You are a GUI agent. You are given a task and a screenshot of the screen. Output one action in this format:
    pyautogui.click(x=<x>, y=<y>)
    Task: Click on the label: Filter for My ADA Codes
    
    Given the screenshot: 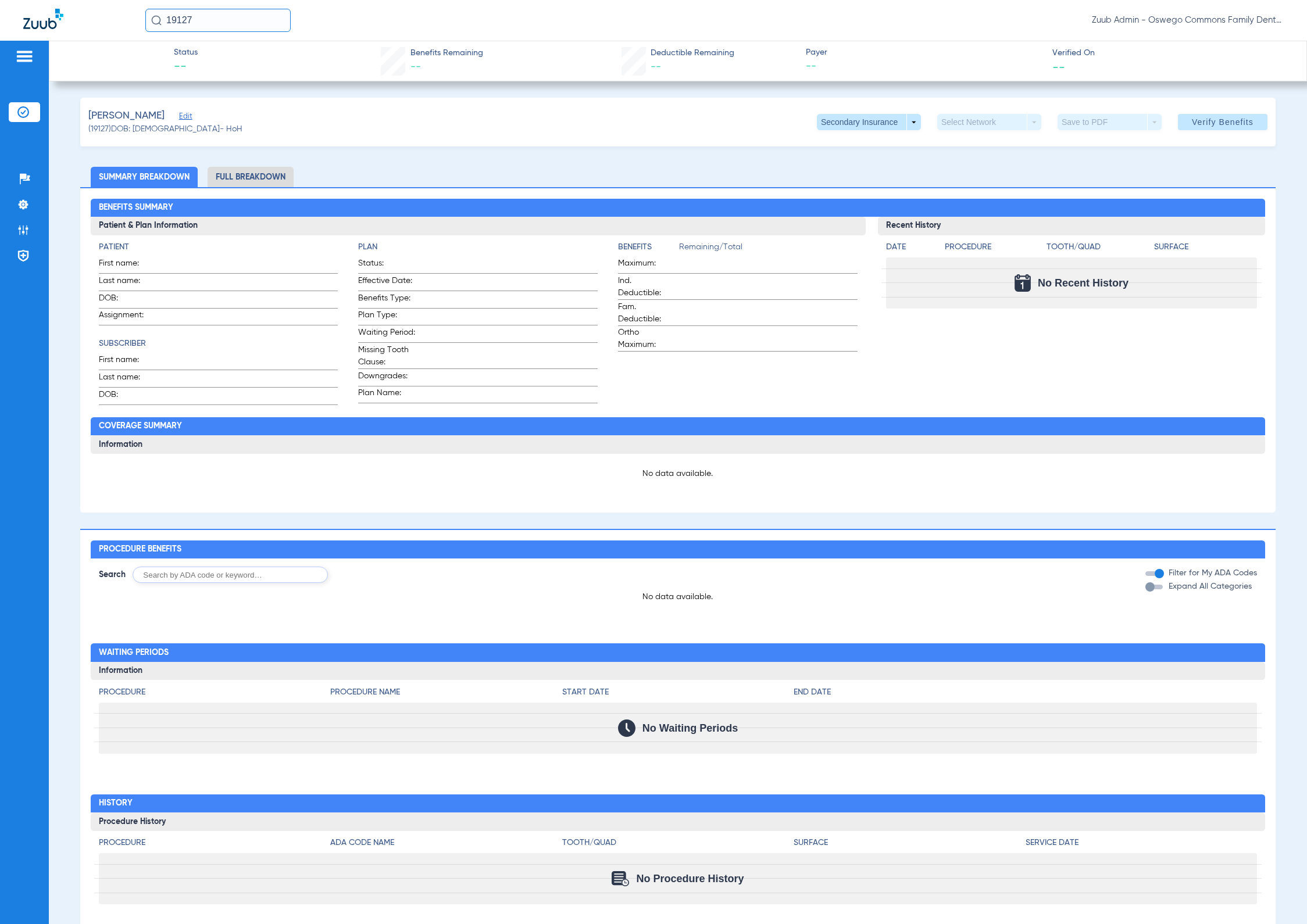 What is the action you would take?
    pyautogui.click(x=1211, y=573)
    